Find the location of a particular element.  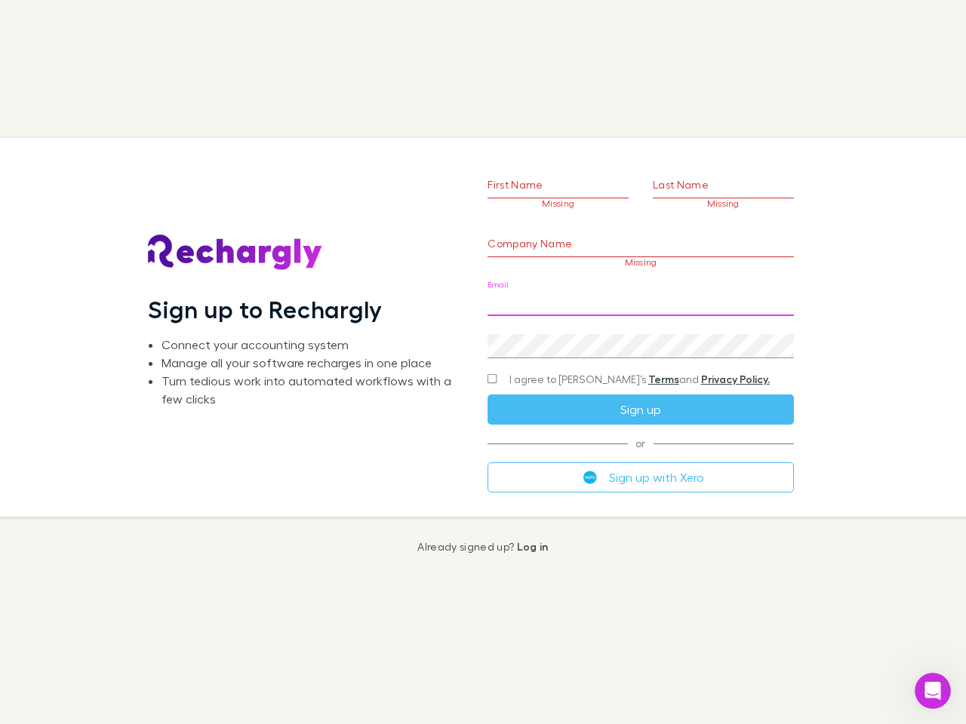

li: Turn tedious work into automated workflows with a few clicks is located at coordinates (312, 390).